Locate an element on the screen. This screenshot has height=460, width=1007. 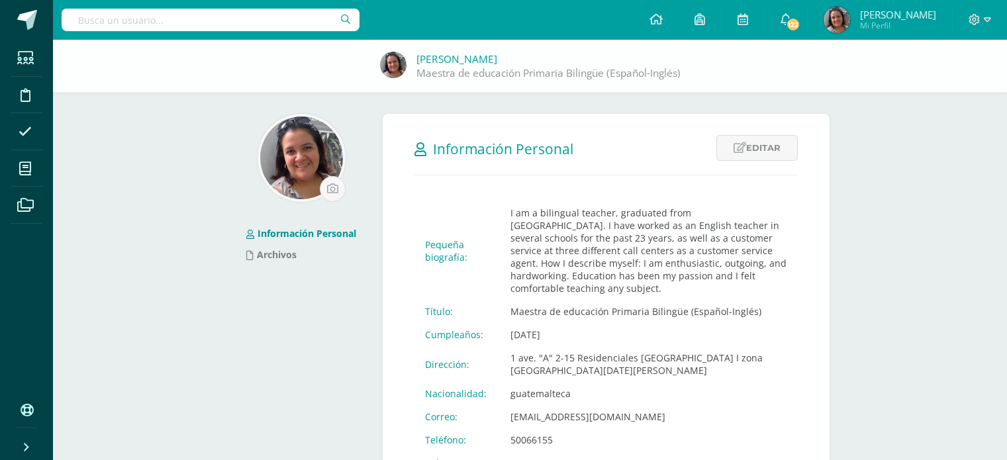
td: Nacionalidad: is located at coordinates (457, 393).